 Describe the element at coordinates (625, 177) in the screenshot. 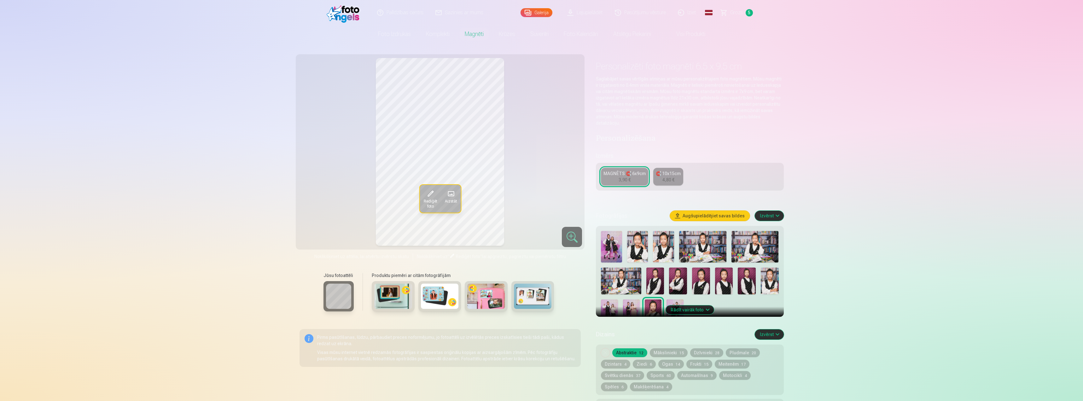

I see `a: MAGNĒTS 🧲 6x9cm3,90 €` at that location.